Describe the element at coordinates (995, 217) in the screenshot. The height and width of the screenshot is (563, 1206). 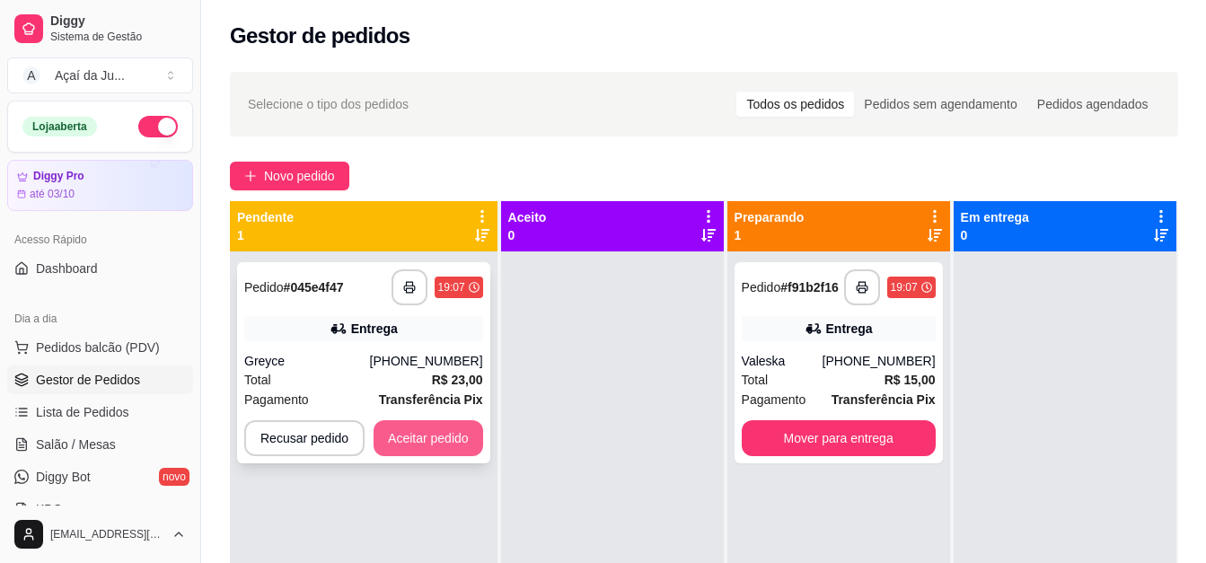
I see `p: Em entrega` at that location.